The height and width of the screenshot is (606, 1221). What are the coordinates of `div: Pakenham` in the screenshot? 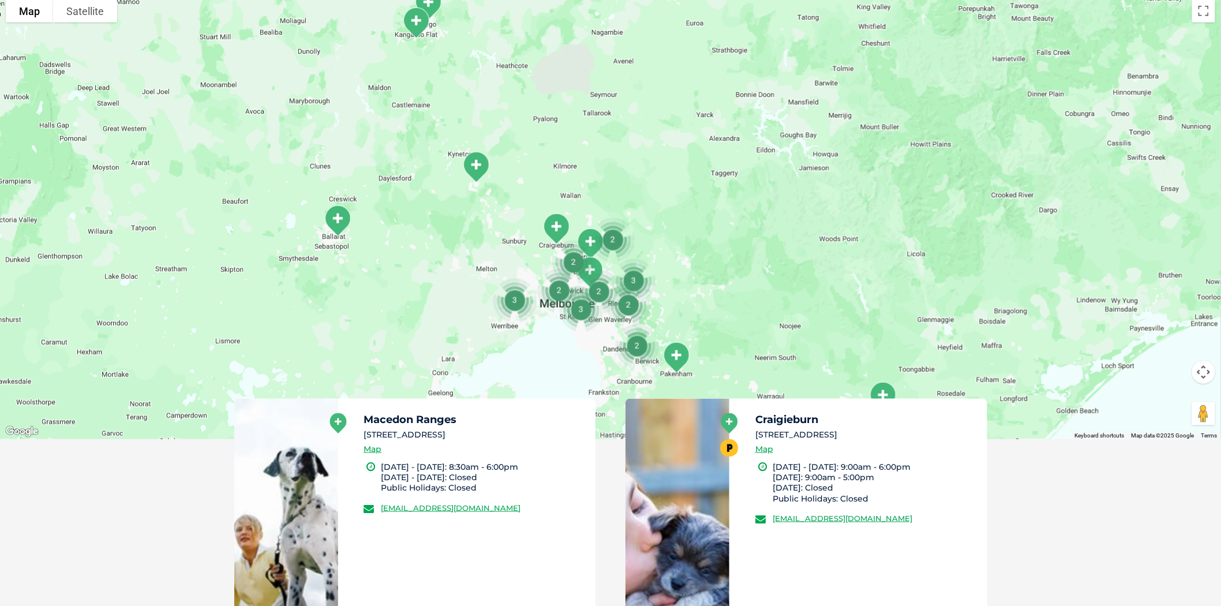 It's located at (676, 357).